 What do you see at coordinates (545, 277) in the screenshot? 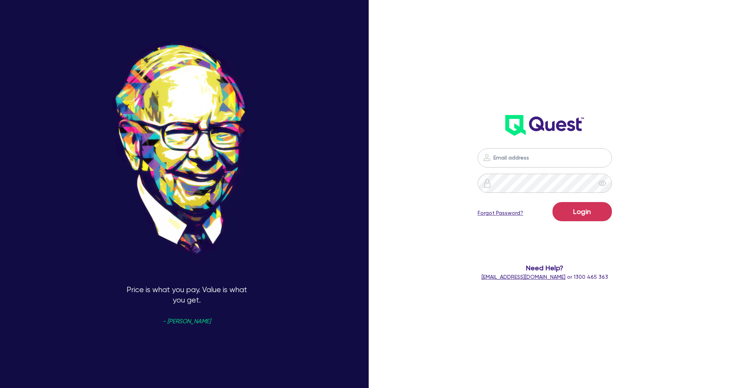
I see `span: or 1300 465 363` at bounding box center [545, 277].